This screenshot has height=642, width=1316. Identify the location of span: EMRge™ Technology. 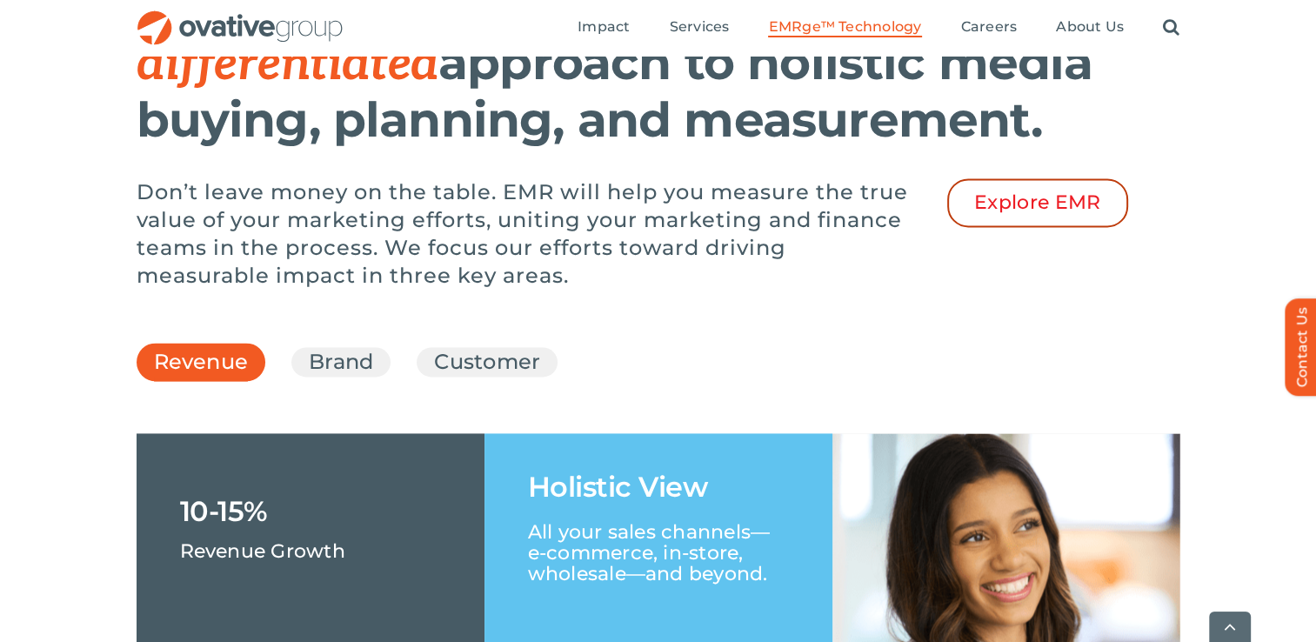
(844, 27).